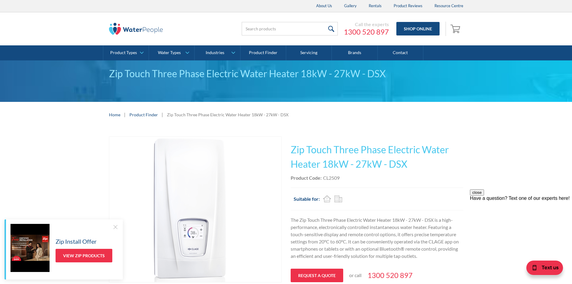 This screenshot has width=572, height=284. What do you see at coordinates (377, 157) in the screenshot?
I see `h1: Zip Touch Three Phase Electric Water Heater 18kW - 27kW - DSX` at bounding box center [377, 157].